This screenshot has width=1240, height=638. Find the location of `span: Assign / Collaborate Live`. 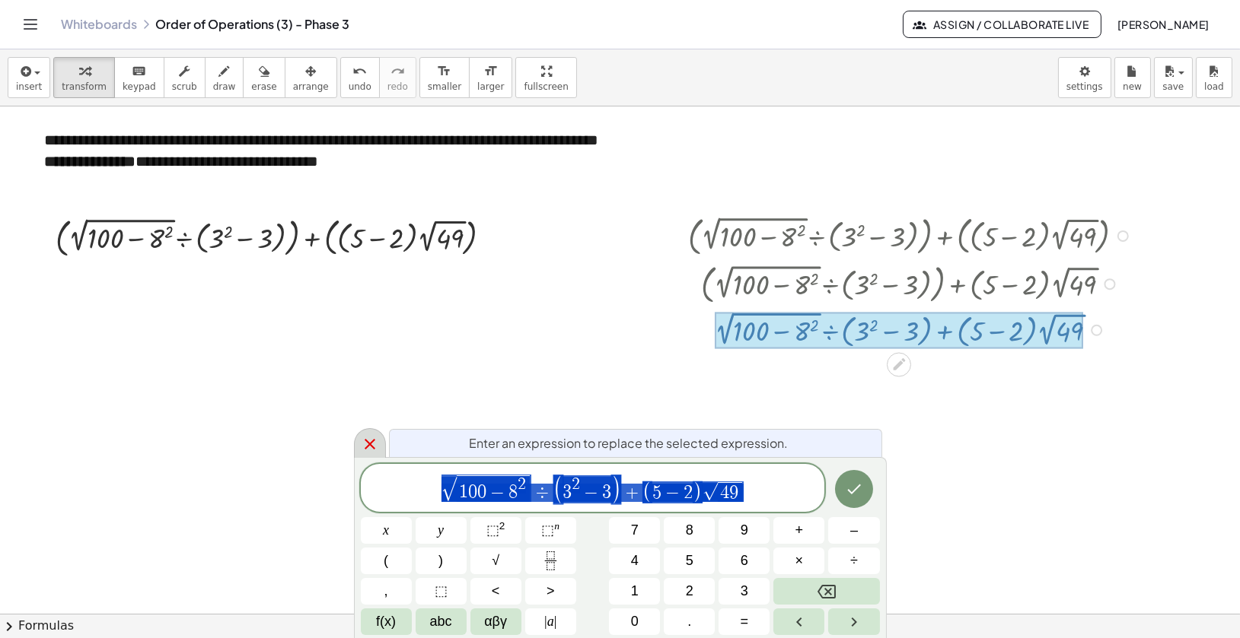

span: Assign / Collaborate Live is located at coordinates (1001, 24).